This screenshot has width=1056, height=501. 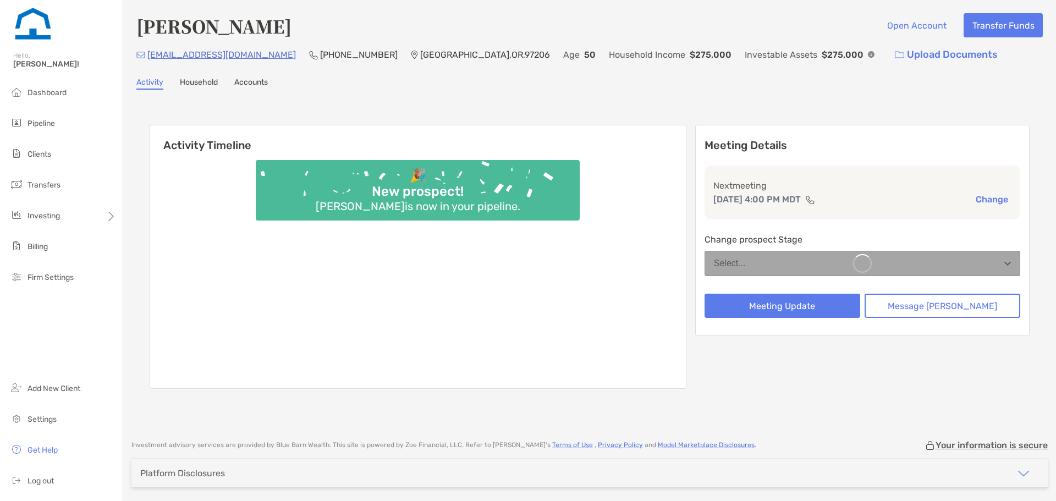 I want to click on img: investing icon, so click(x=17, y=215).